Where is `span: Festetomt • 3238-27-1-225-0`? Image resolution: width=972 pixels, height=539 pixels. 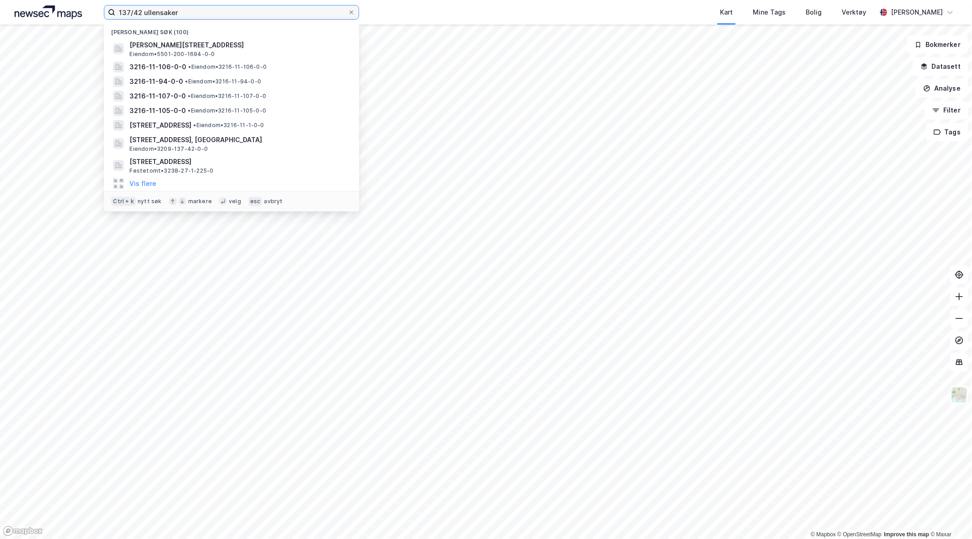 span: Festetomt • 3238-27-1-225-0 is located at coordinates (171, 171).